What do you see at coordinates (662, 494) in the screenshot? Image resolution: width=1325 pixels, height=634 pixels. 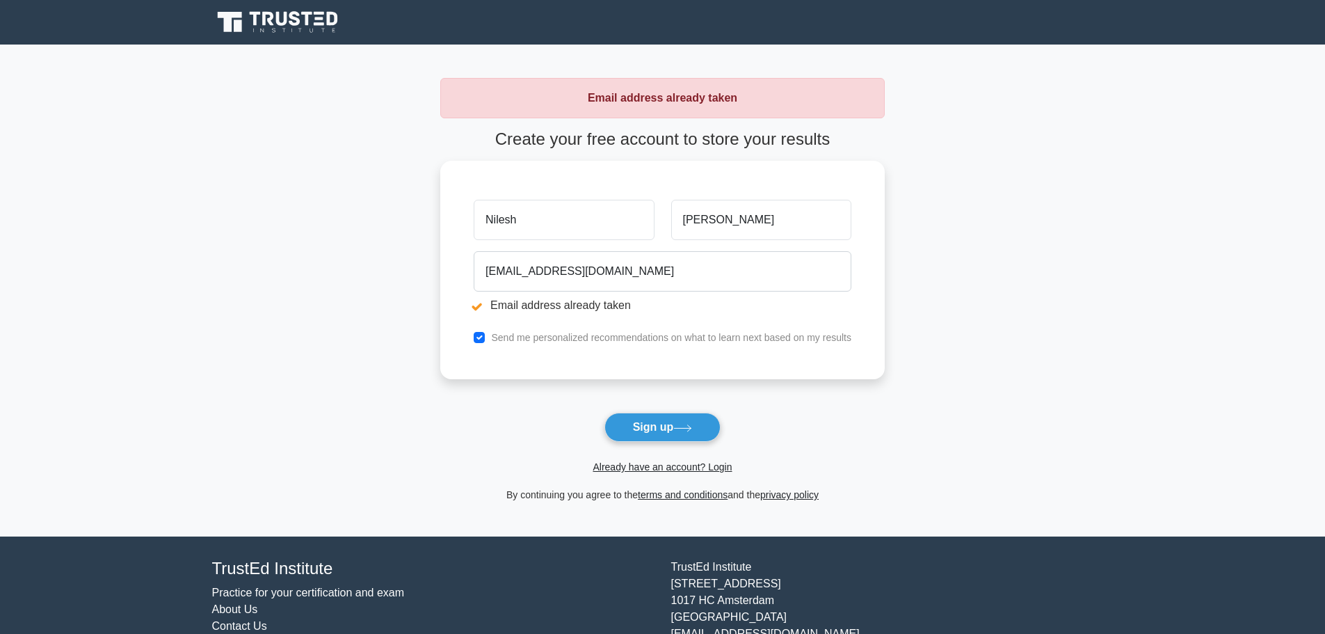 I see `div: By continuing you agree to the and the` at bounding box center [662, 494].